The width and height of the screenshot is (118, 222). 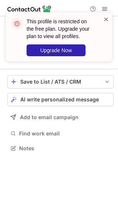 I want to click on span: AI write personalized message, so click(x=59, y=99).